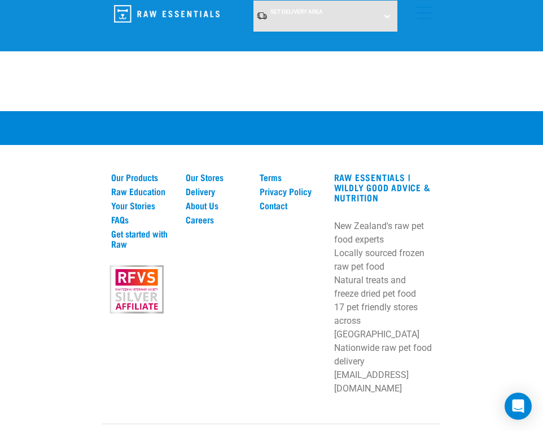  I want to click on a: Your Stories, so click(142, 206).